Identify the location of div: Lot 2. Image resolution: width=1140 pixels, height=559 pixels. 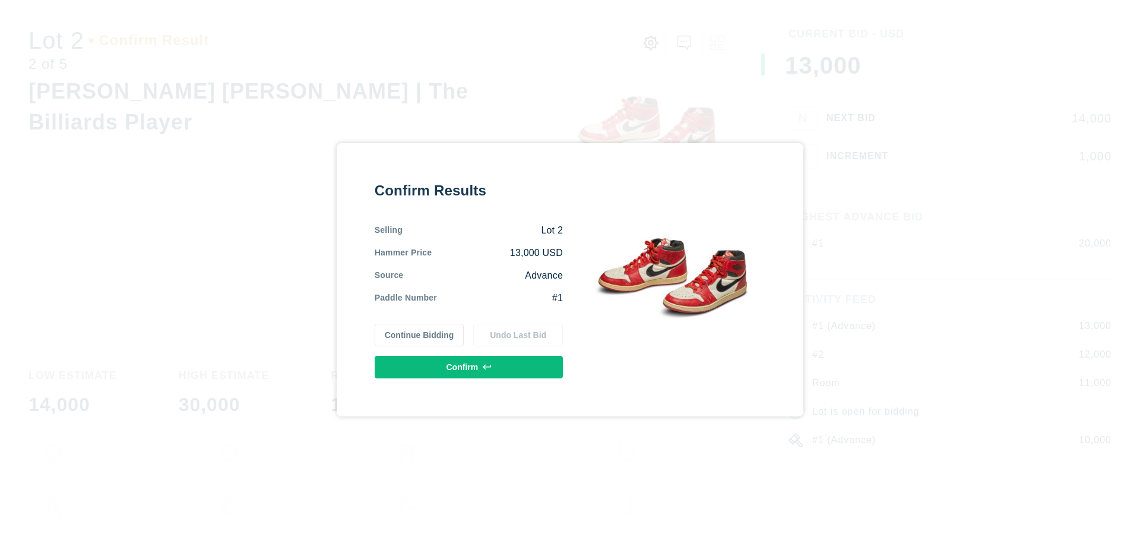
(483, 230).